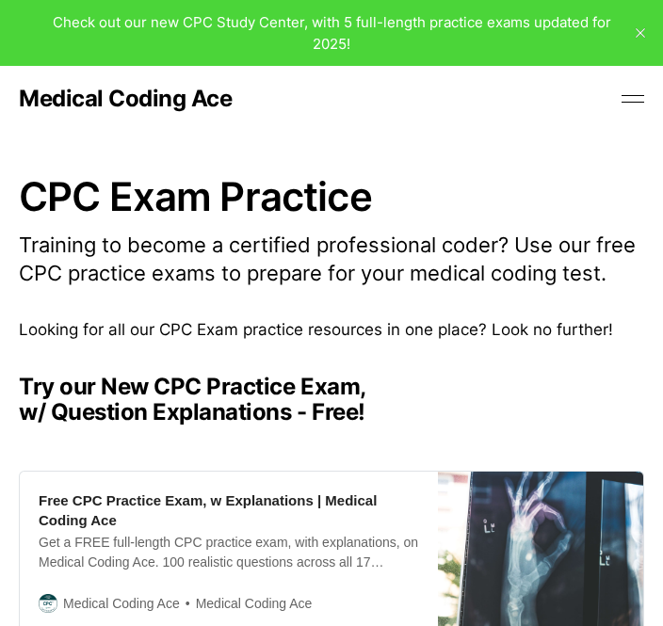 This screenshot has height=626, width=663. Describe the element at coordinates (331, 329) in the screenshot. I see `p: Looking for all our CPC Exam practice resources in one place? Look no further!` at that location.